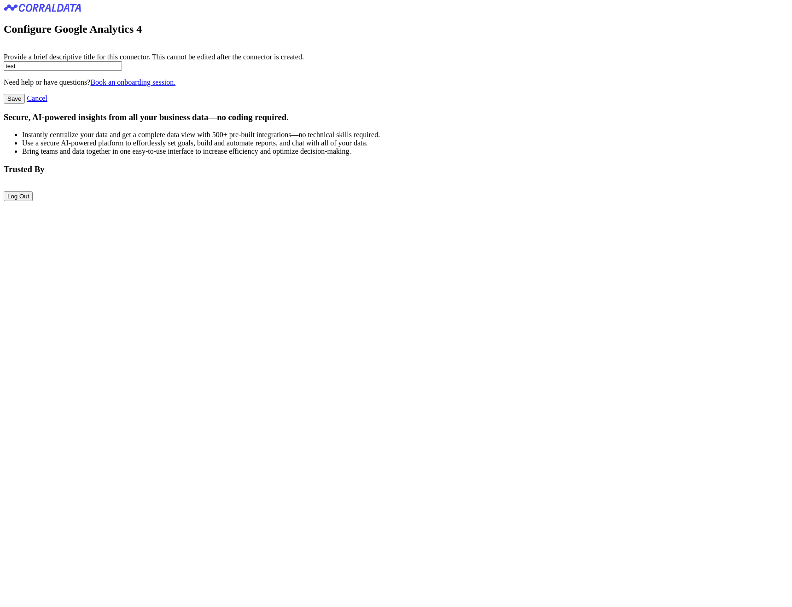 The width and height of the screenshot is (792, 607). Describe the element at coordinates (396, 29) in the screenshot. I see `h2: Configure Google Analytics 4` at that location.